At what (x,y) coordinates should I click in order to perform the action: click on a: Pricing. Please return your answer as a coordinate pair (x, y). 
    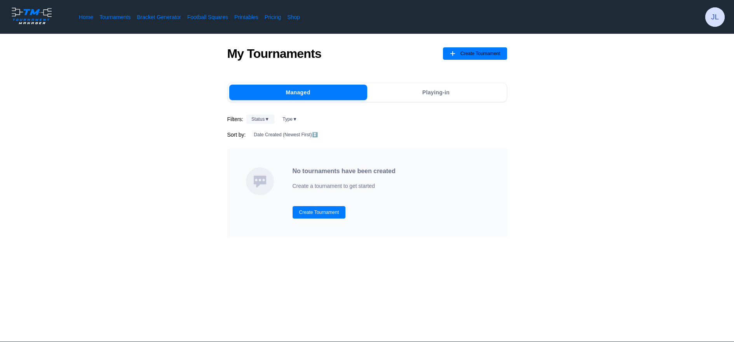
    Looking at the image, I should click on (273, 17).